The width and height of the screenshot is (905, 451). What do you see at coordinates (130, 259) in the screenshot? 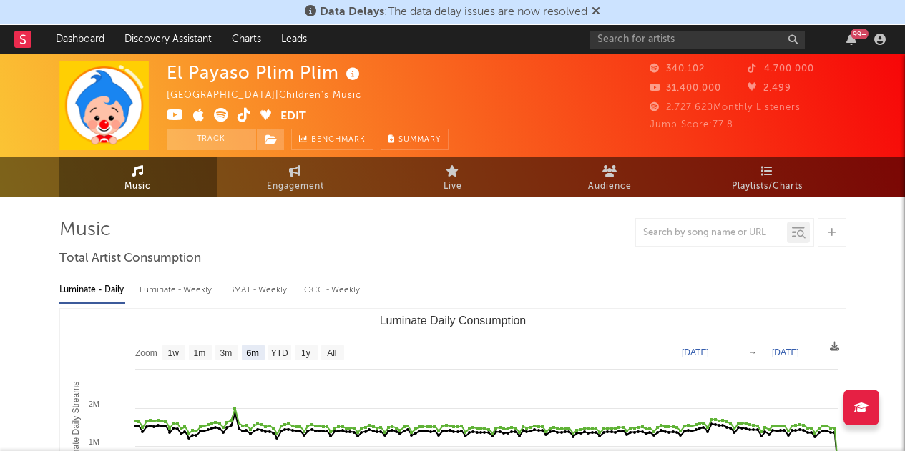
I see `span: Total Artist Consumption` at bounding box center [130, 259].